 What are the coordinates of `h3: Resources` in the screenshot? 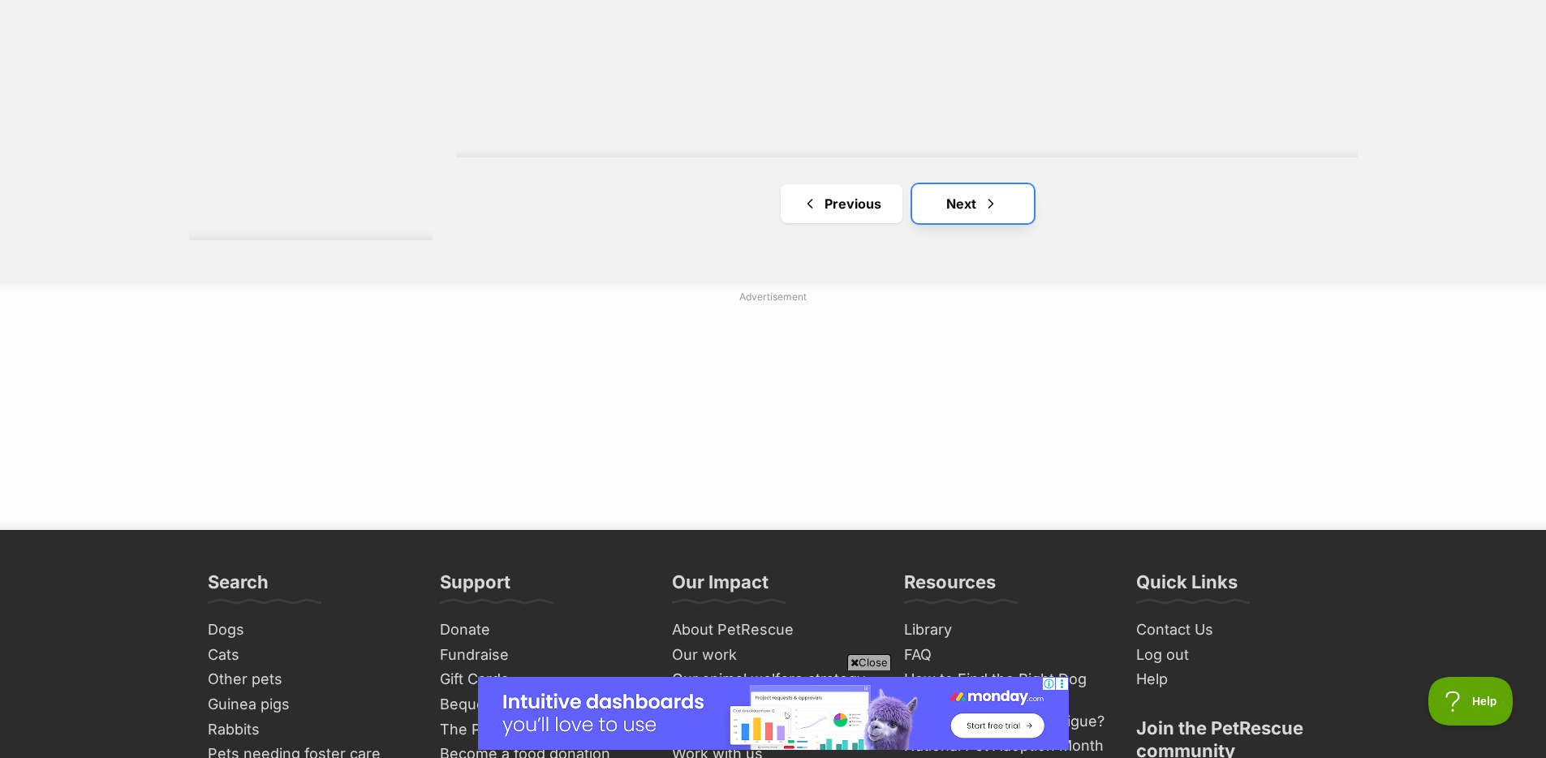 It's located at (950, 587).